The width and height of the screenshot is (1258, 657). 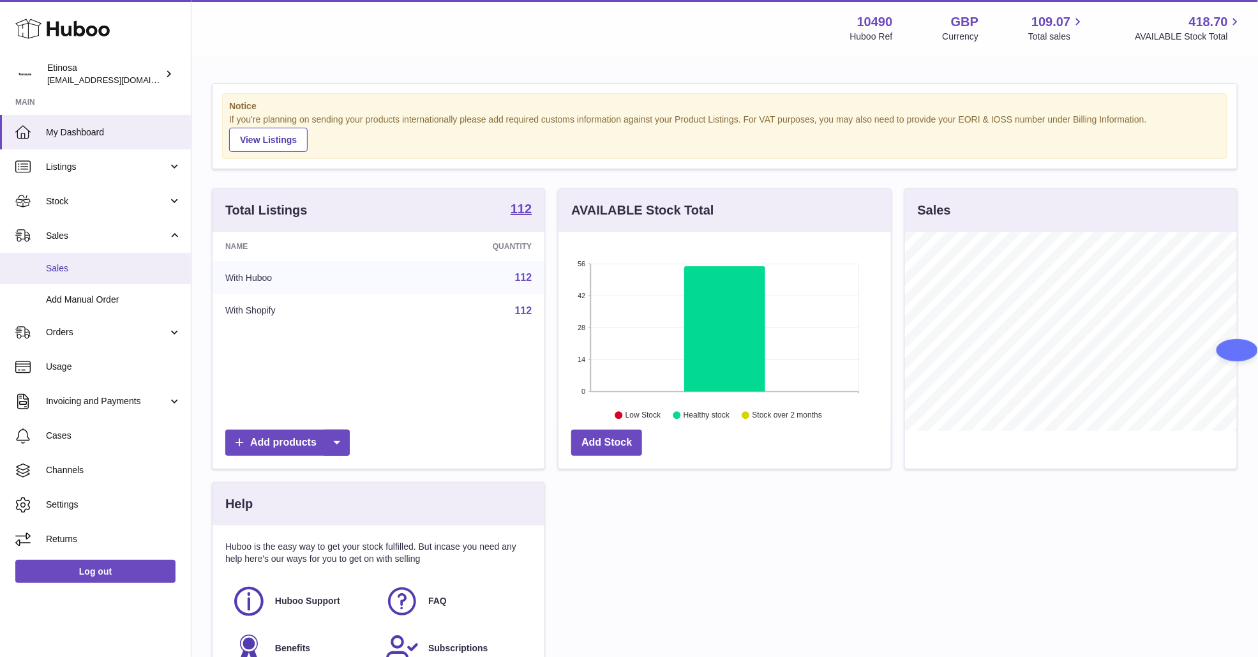 I want to click on div: Huboo Ref, so click(x=871, y=36).